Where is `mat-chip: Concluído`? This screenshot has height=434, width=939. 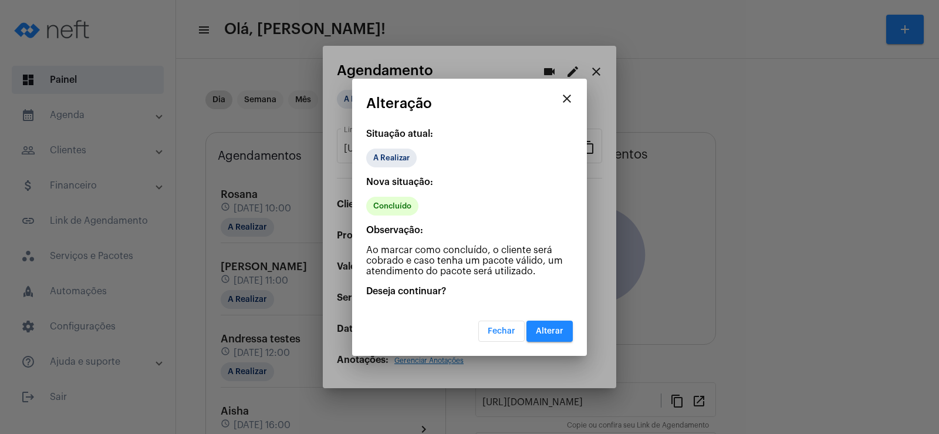 mat-chip: Concluído is located at coordinates (392, 206).